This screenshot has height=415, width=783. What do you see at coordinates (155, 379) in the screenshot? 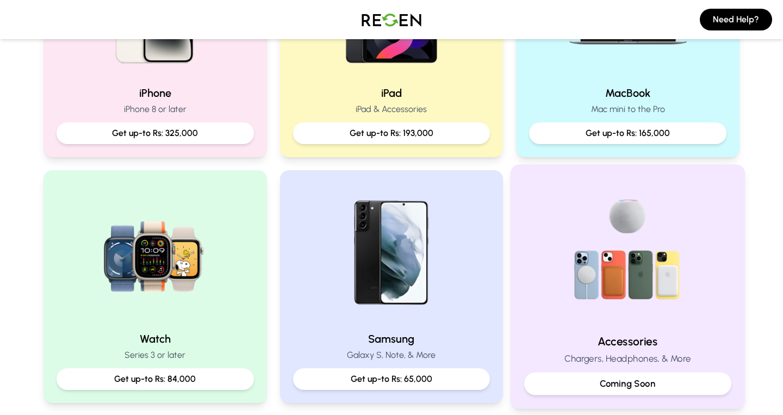
I see `p: Get up-to Rs: 84,000` at bounding box center [155, 379].